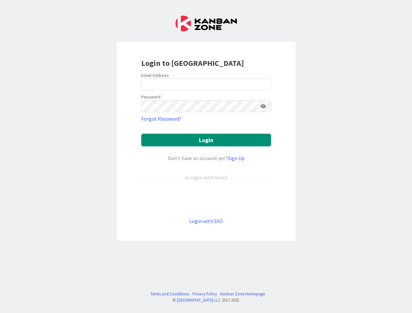  I want to click on label: Password, so click(151, 97).